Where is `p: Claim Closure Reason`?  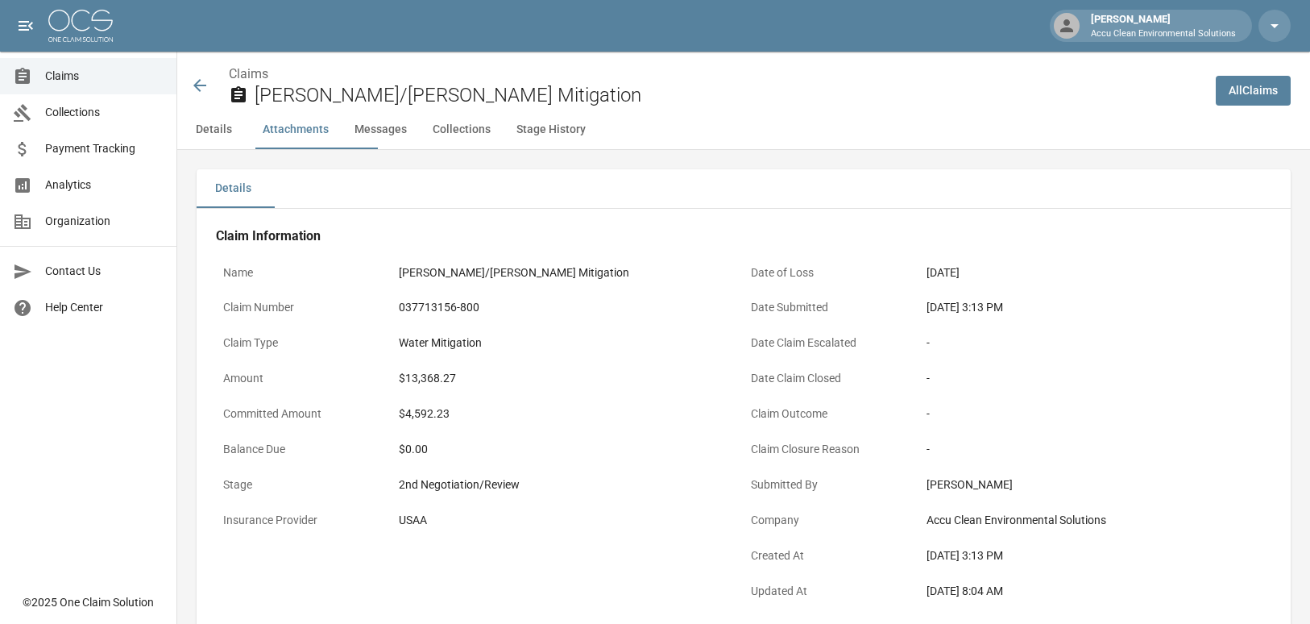
p: Claim Closure Reason is located at coordinates (831, 449).